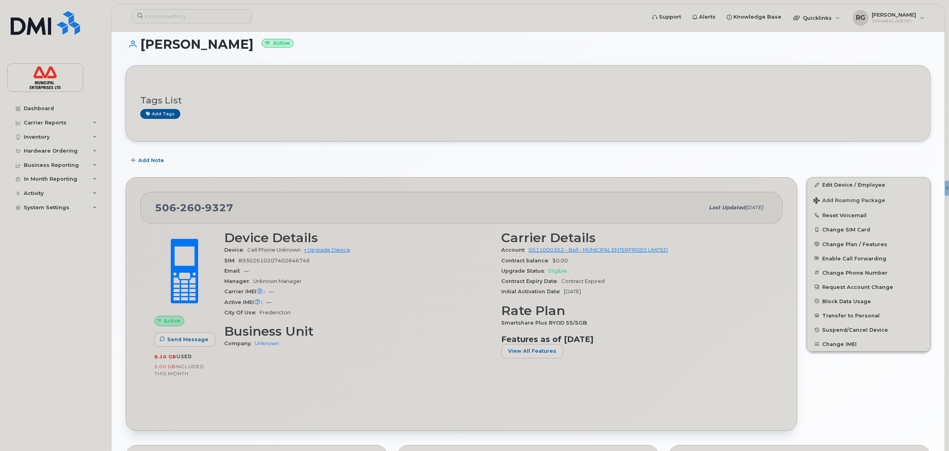 This screenshot has width=949, height=451. What do you see at coordinates (855, 330) in the screenshot?
I see `span: Suspend/Cancel Device` at bounding box center [855, 330].